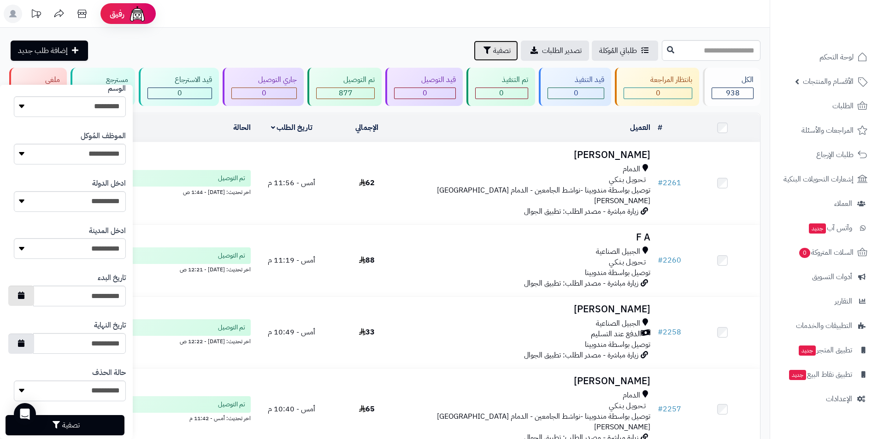 This screenshot has width=878, height=439. I want to click on label: ادخل الدولة, so click(109, 183).